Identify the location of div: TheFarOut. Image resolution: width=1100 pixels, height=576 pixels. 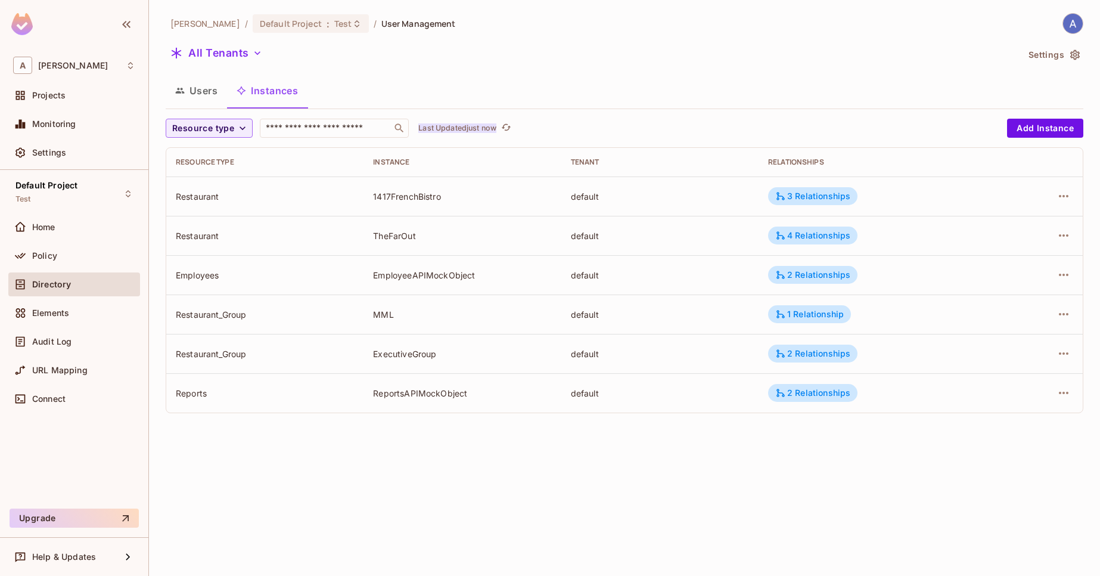
(462, 235).